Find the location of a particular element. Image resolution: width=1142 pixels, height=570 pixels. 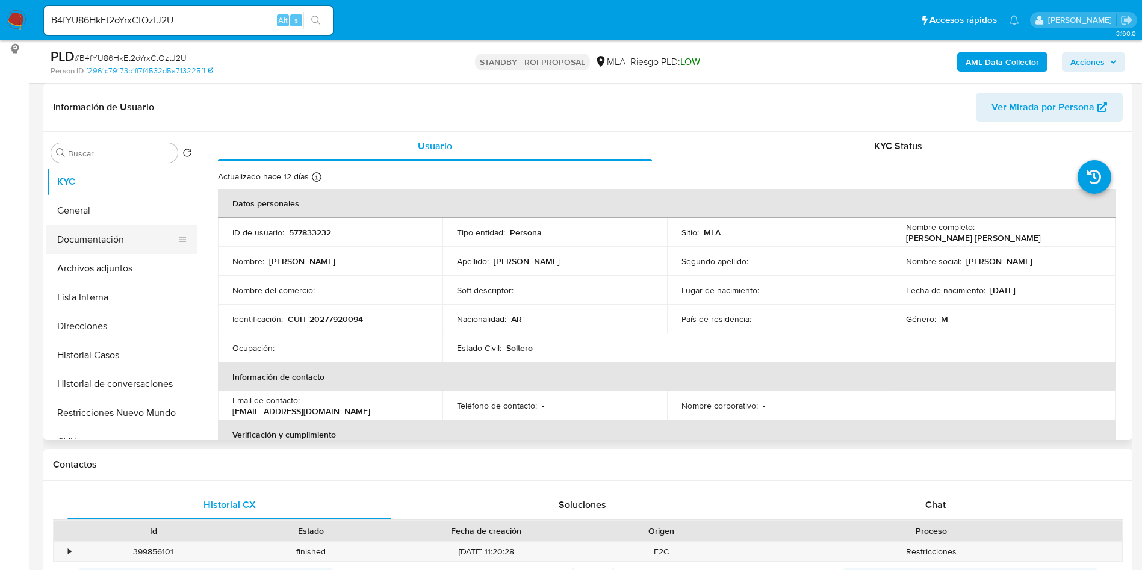

p: Lugar de nacimiento : is located at coordinates (720, 290).